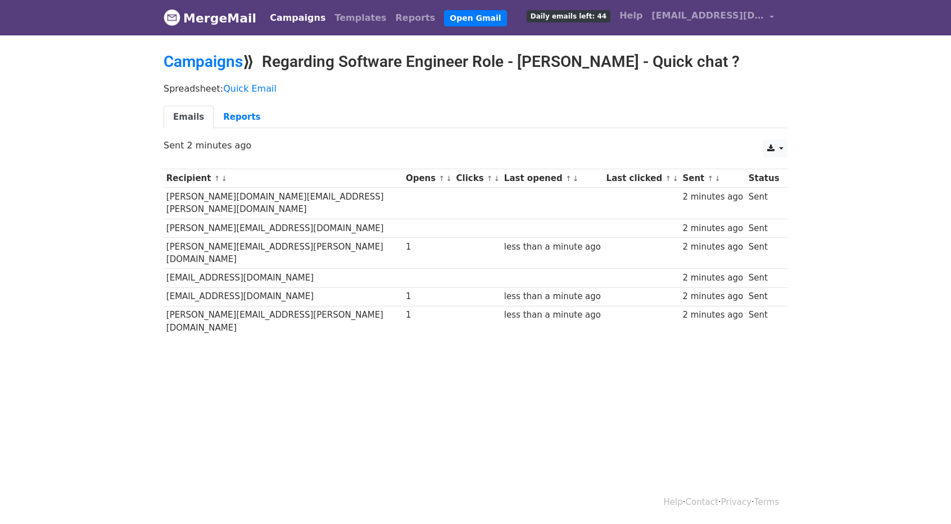 Image resolution: width=951 pixels, height=524 pixels. What do you see at coordinates (172, 17) in the screenshot?
I see `img: MergeMail logo` at bounding box center [172, 17].